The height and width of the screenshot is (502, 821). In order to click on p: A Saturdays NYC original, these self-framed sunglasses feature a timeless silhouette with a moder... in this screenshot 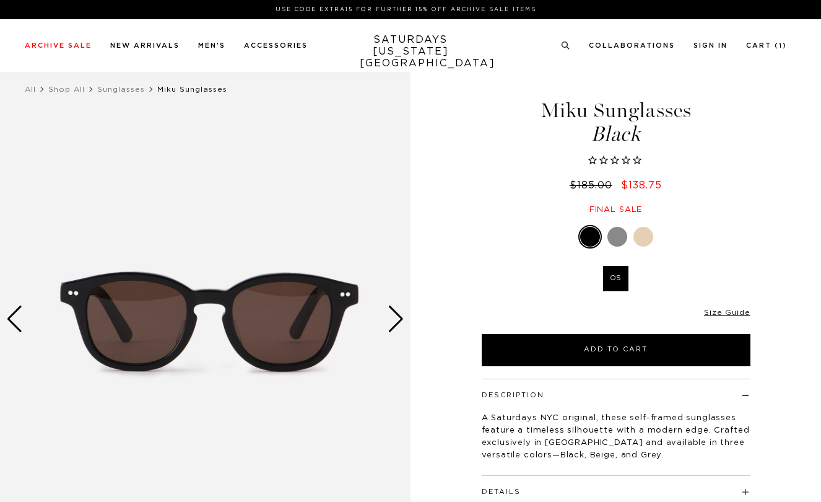, I will do `click(616, 437)`.